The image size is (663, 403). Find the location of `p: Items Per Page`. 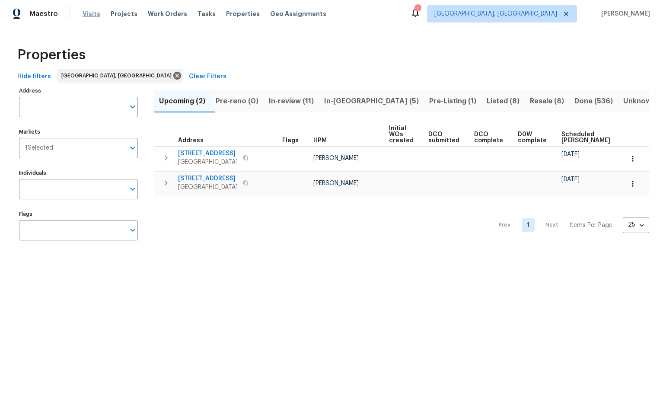

p: Items Per Page is located at coordinates (591, 225).